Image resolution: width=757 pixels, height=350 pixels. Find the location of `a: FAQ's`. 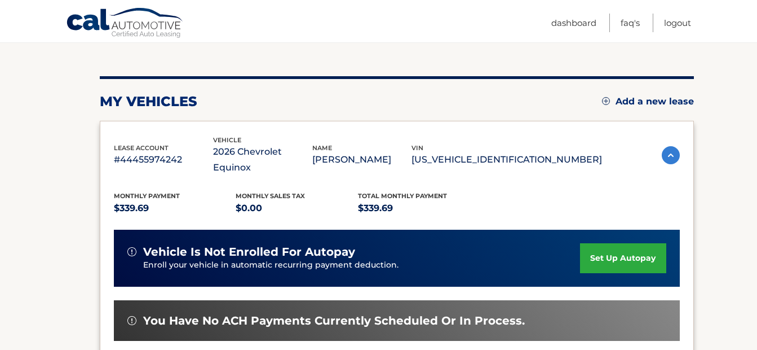

a: FAQ's is located at coordinates (630, 23).